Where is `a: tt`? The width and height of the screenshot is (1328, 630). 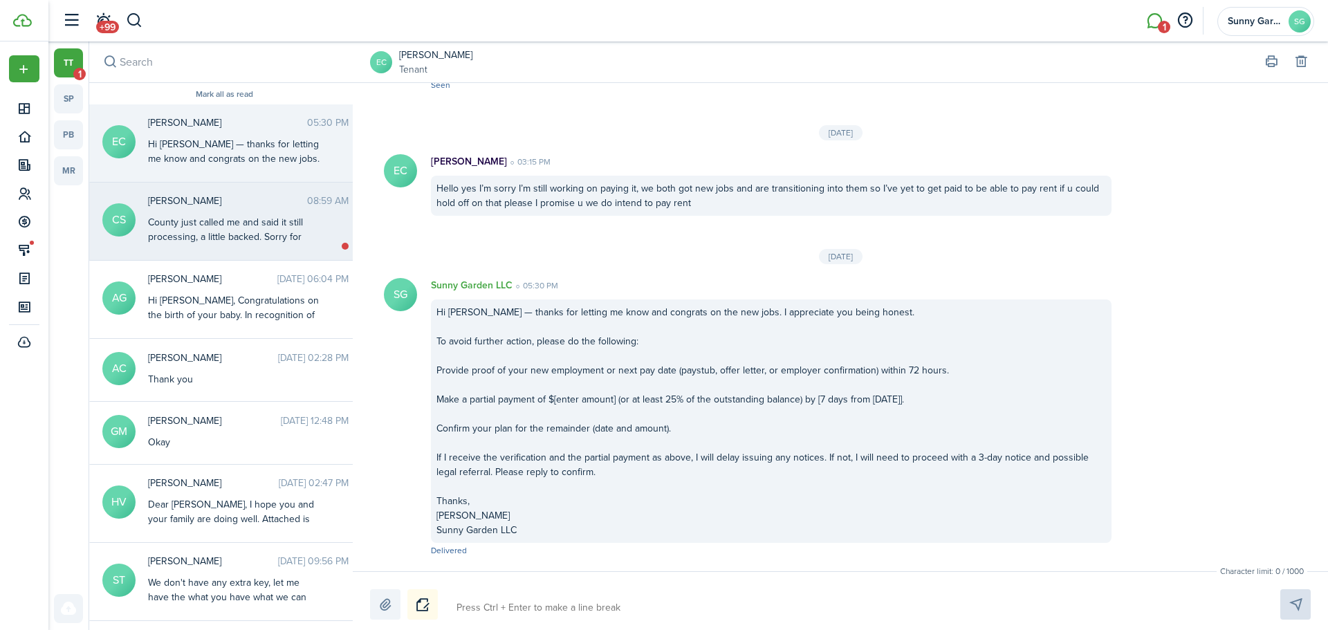
a: tt is located at coordinates (68, 63).